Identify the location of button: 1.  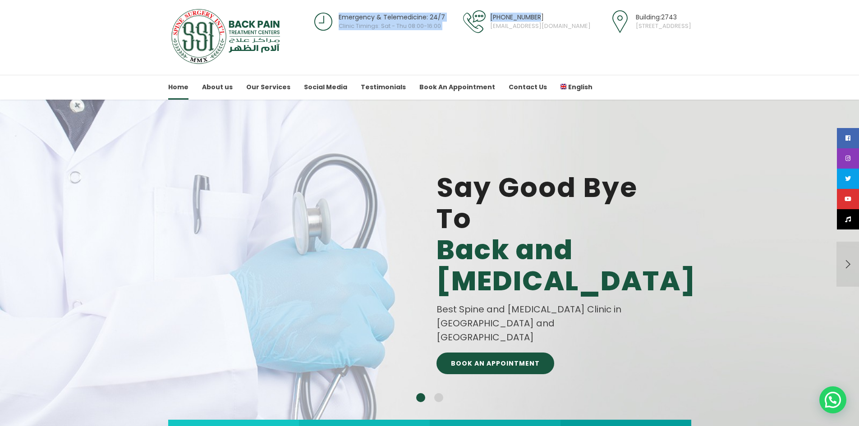
(421, 398).